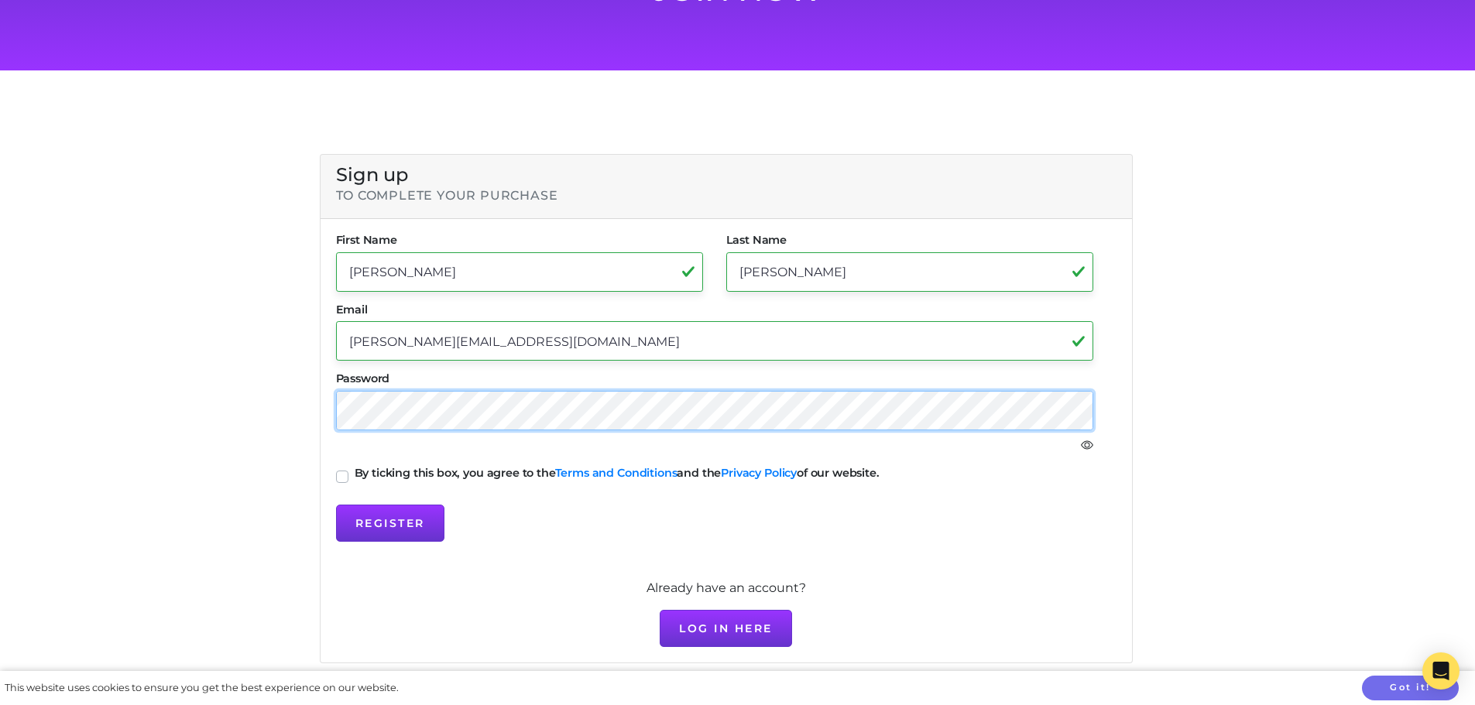 The width and height of the screenshot is (1475, 705). I want to click on a: Terms and Conditions, so click(616, 473).